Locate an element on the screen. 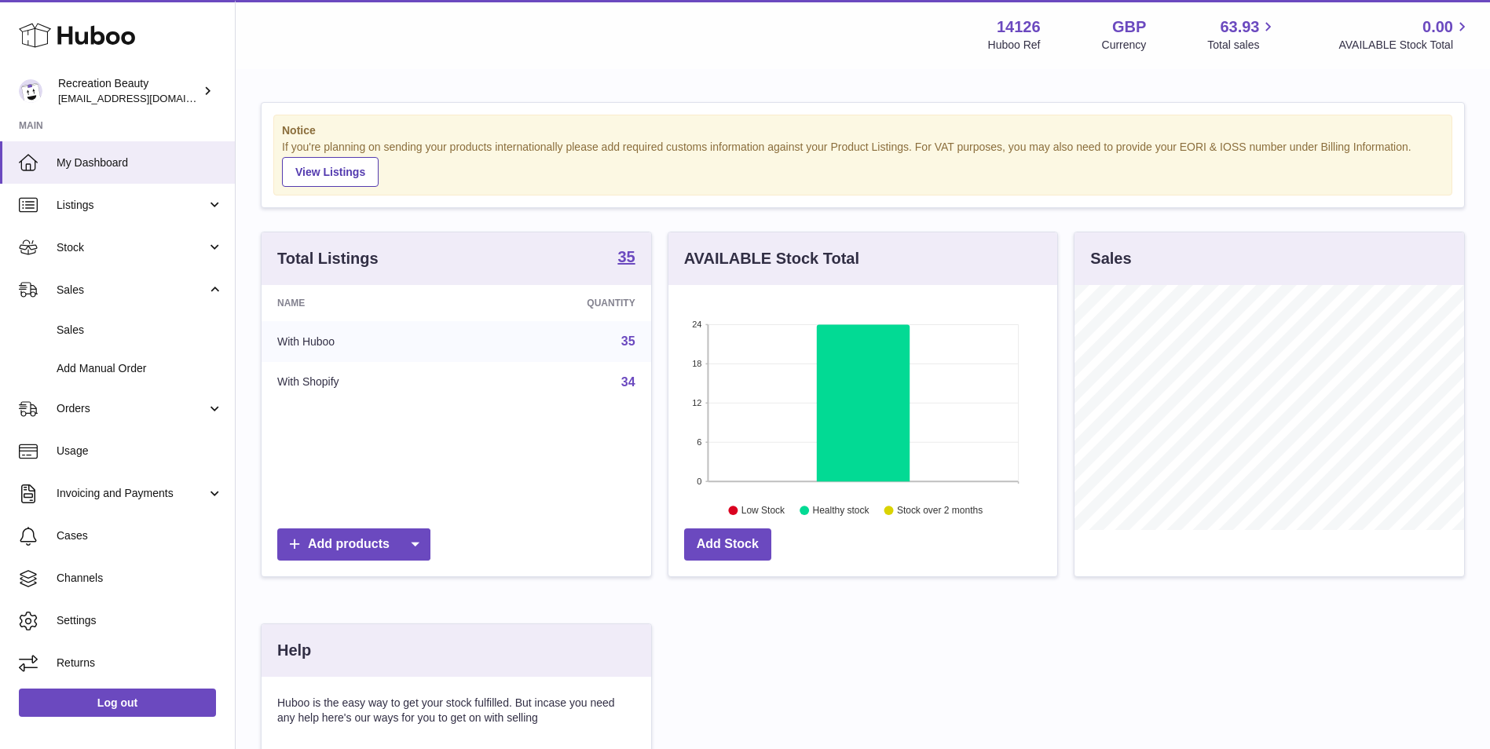 The image size is (1490, 749). img: customercare@recreationbeauty.com is located at coordinates (31, 91).